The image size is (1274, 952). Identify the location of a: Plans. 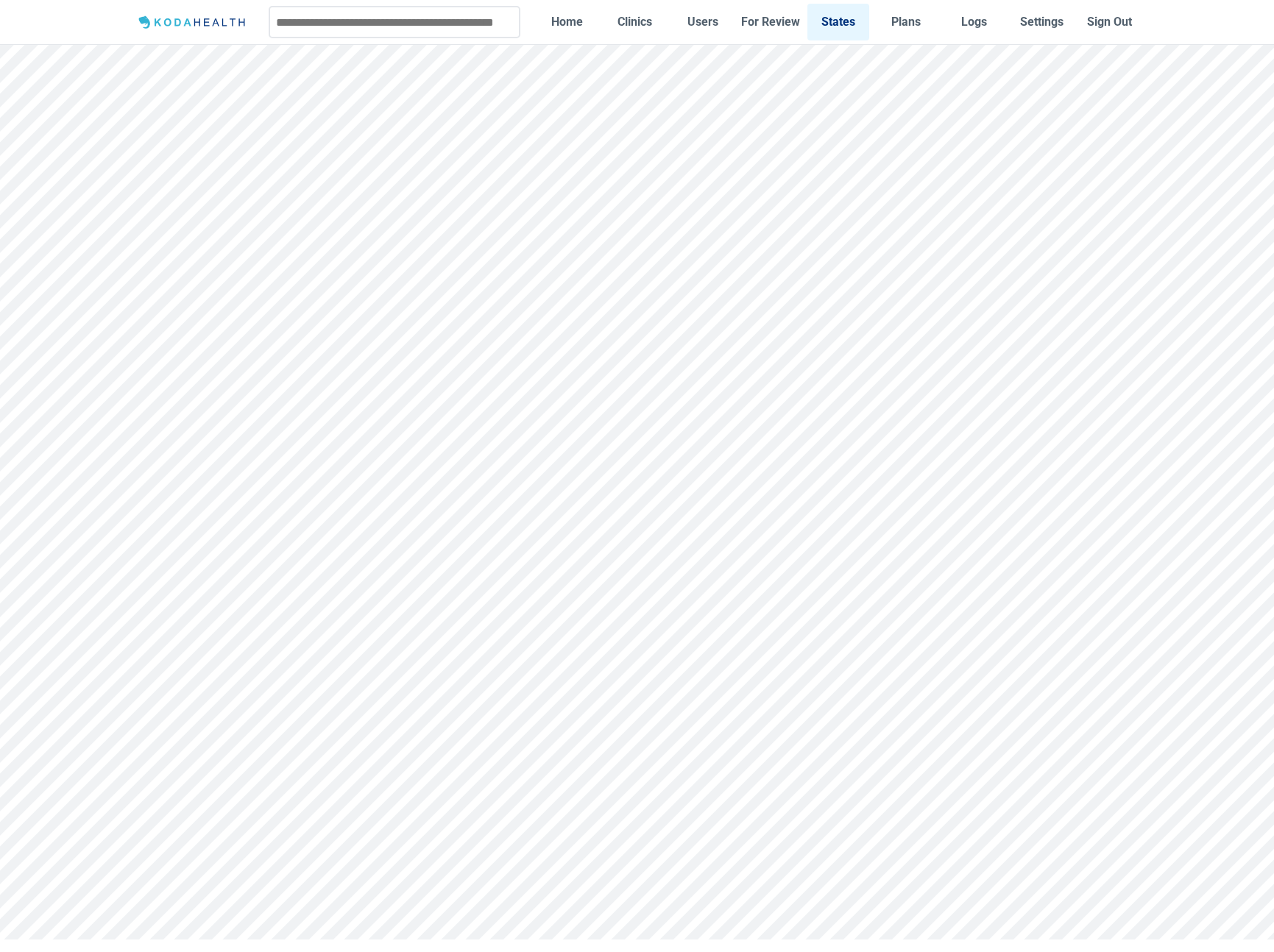
(906, 22).